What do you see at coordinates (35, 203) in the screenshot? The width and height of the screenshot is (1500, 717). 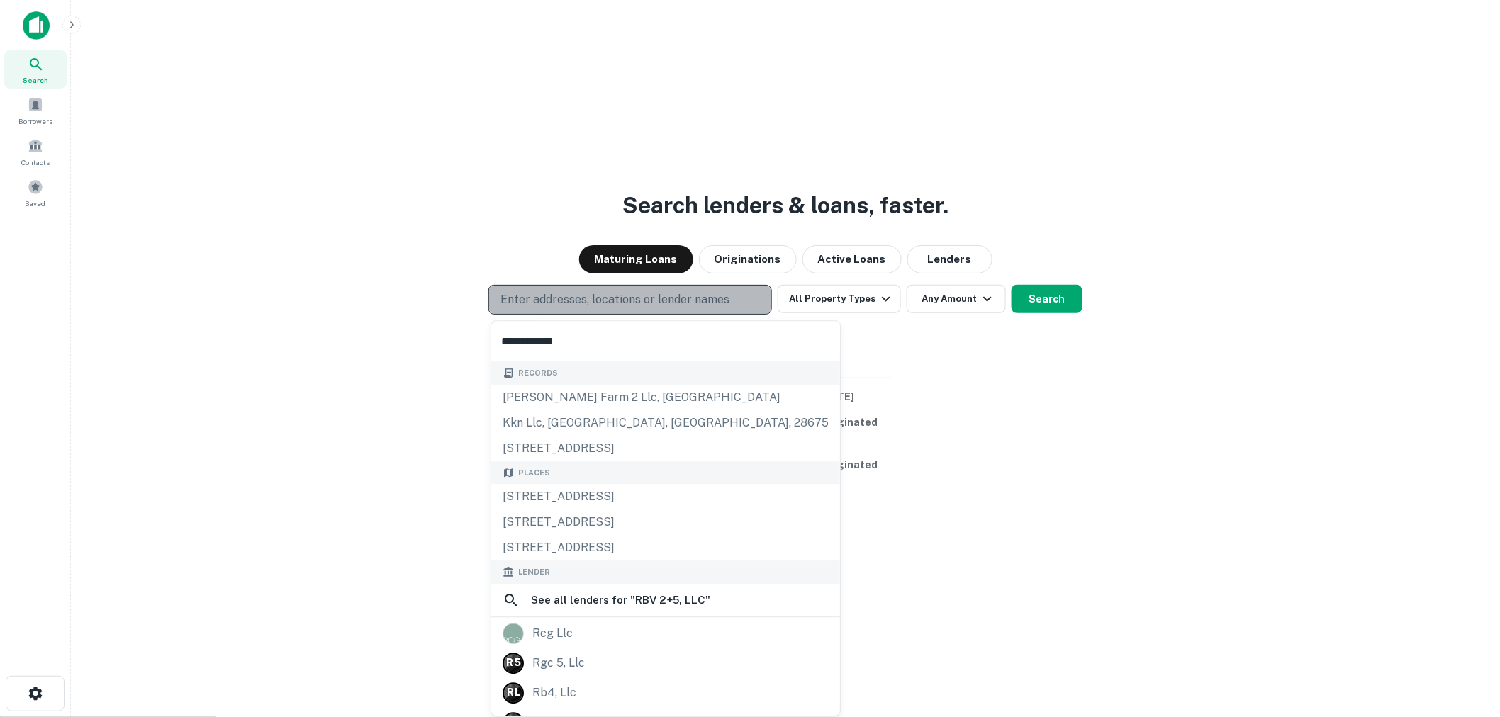 I see `span: Saved` at bounding box center [35, 203].